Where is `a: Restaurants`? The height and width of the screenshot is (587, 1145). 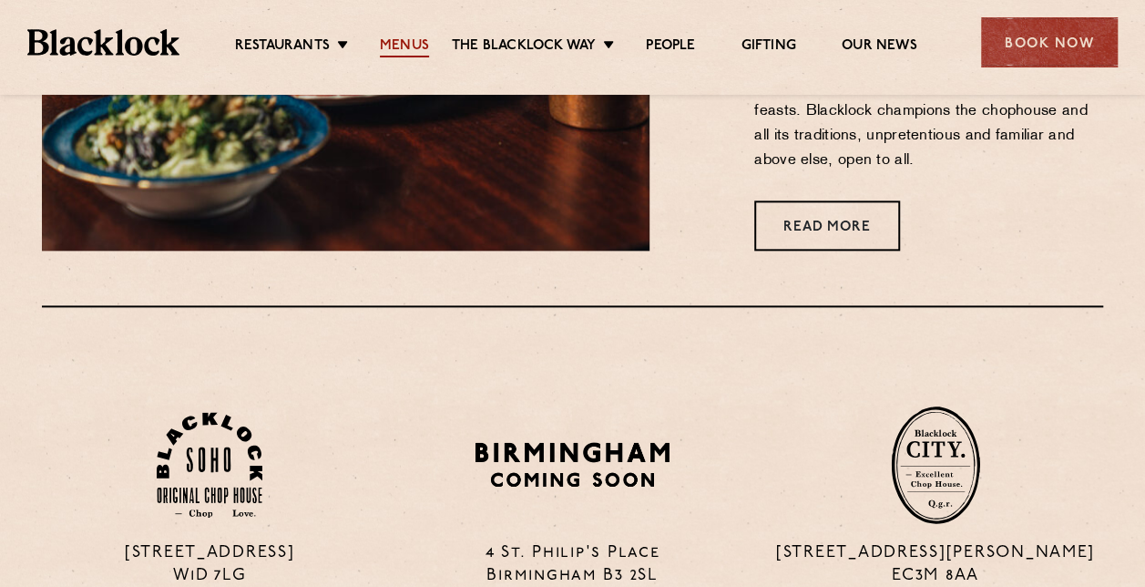
a: Restaurants is located at coordinates (282, 47).